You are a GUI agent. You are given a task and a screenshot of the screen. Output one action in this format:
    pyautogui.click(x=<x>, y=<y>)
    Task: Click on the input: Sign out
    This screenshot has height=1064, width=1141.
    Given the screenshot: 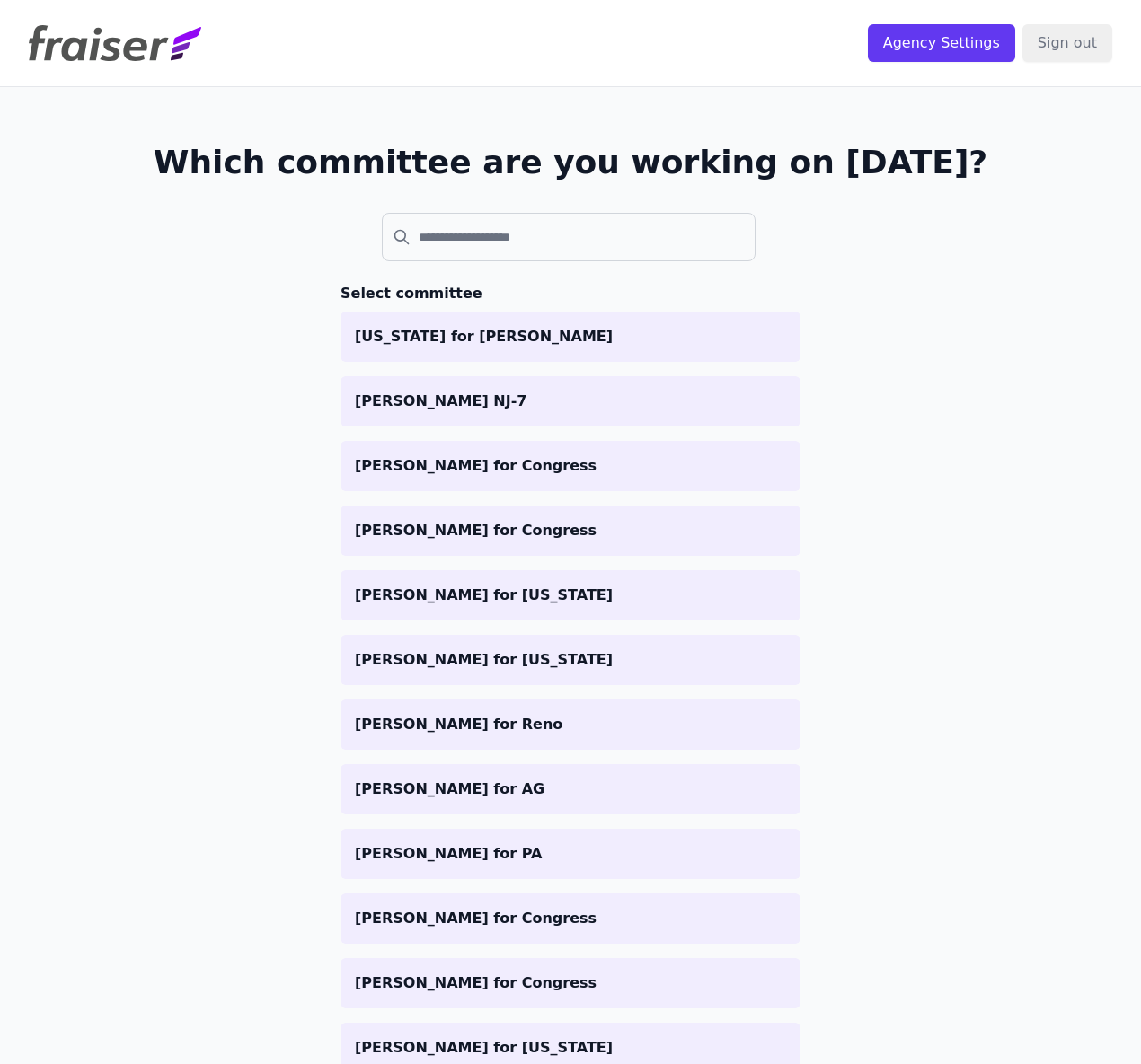 What is the action you would take?
    pyautogui.click(x=1067, y=43)
    